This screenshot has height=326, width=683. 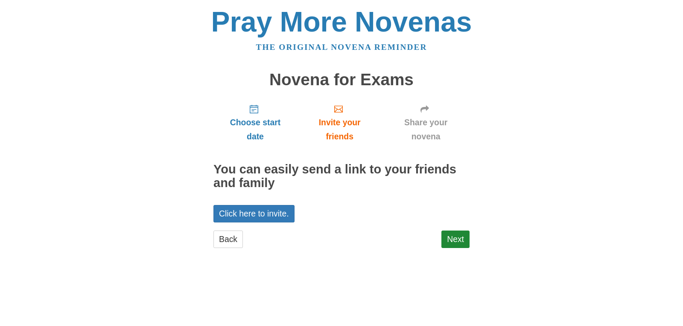 What do you see at coordinates (255, 130) in the screenshot?
I see `span: Choose start date` at bounding box center [255, 130].